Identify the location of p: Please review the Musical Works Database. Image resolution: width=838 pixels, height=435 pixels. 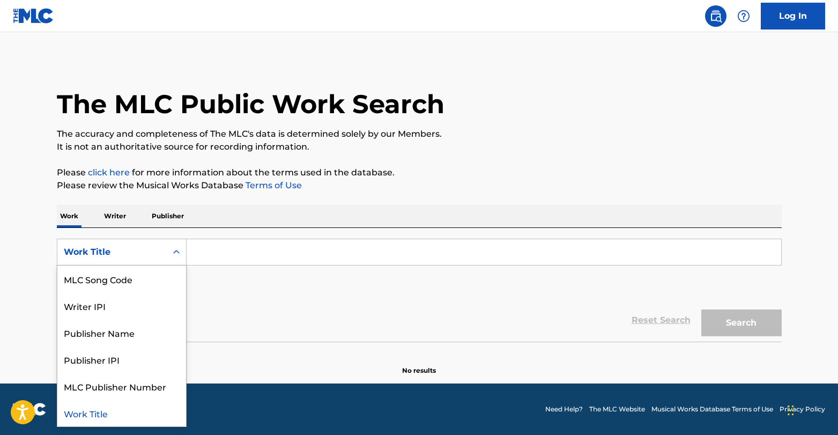
(419, 185).